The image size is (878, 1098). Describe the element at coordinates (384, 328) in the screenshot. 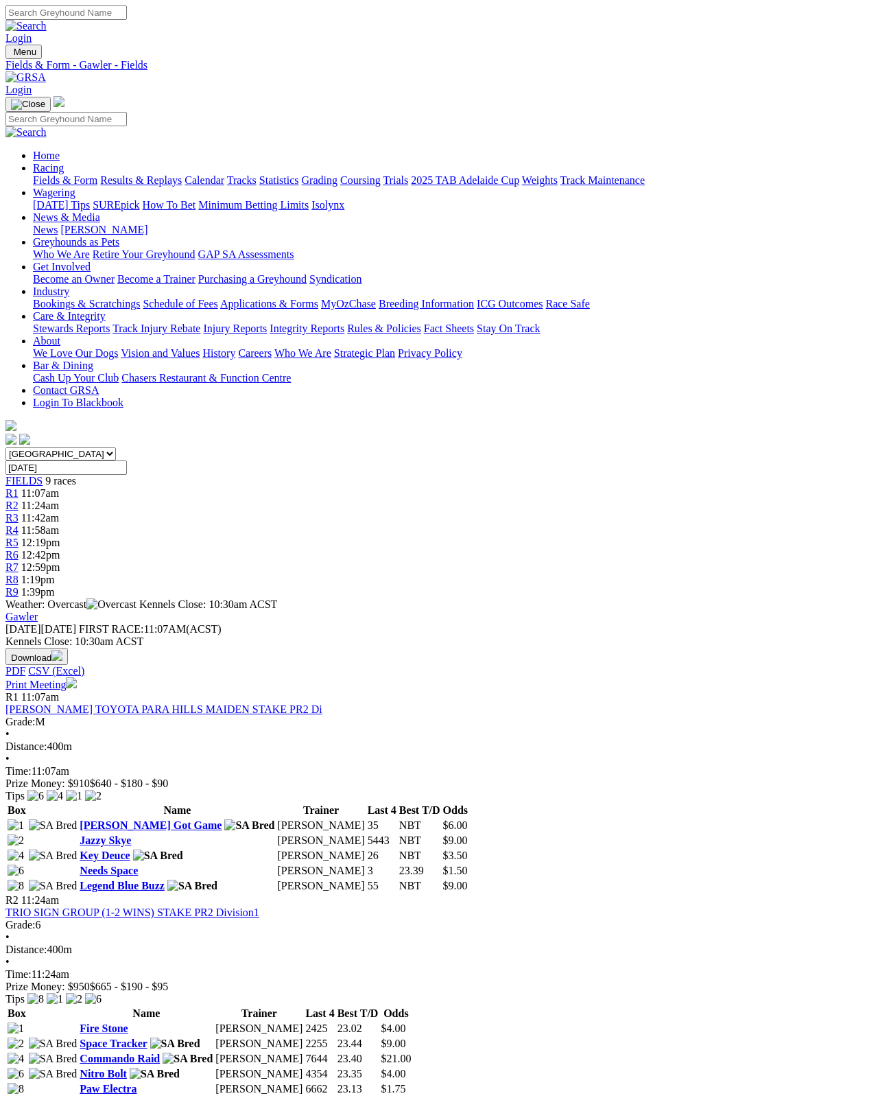

I see `a: Rules & Policies` at that location.